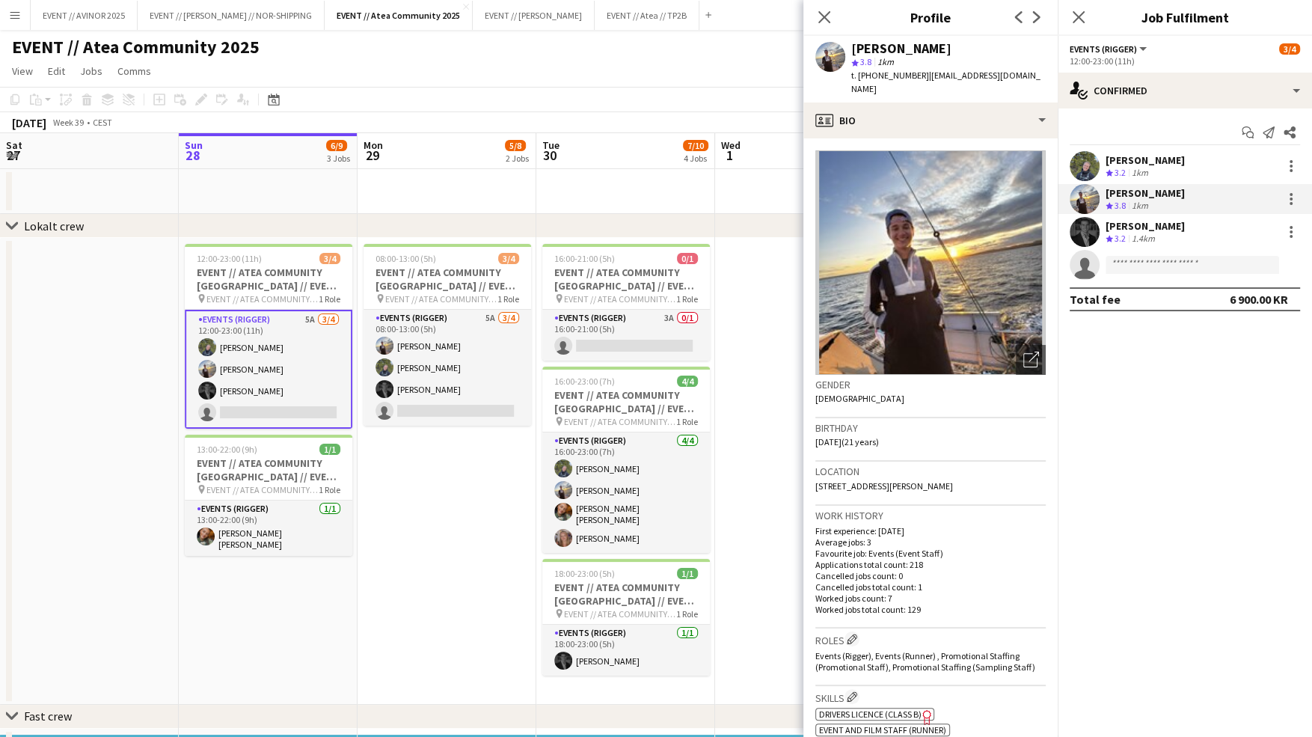 The height and width of the screenshot is (737, 1312). Describe the element at coordinates (931, 516) in the screenshot. I see `h3: Work history` at that location.